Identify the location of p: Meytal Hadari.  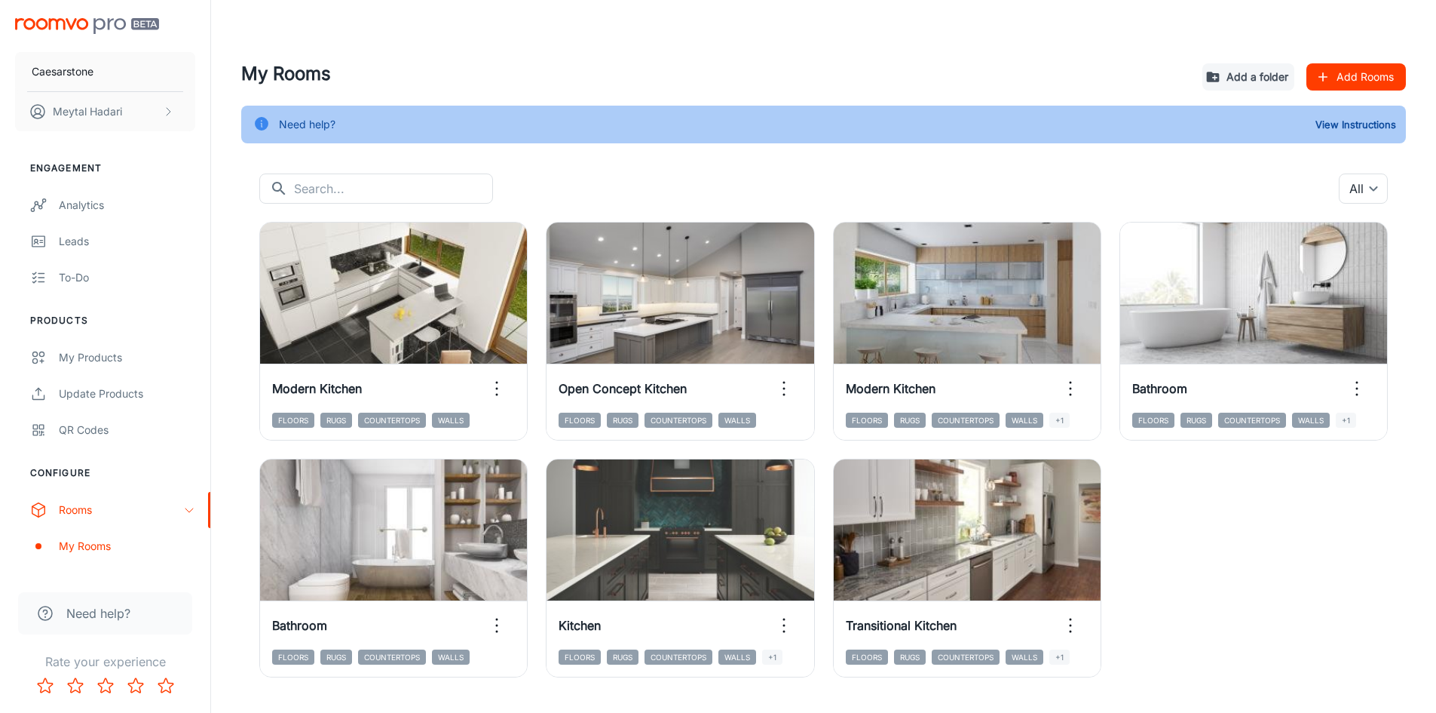
(87, 112).